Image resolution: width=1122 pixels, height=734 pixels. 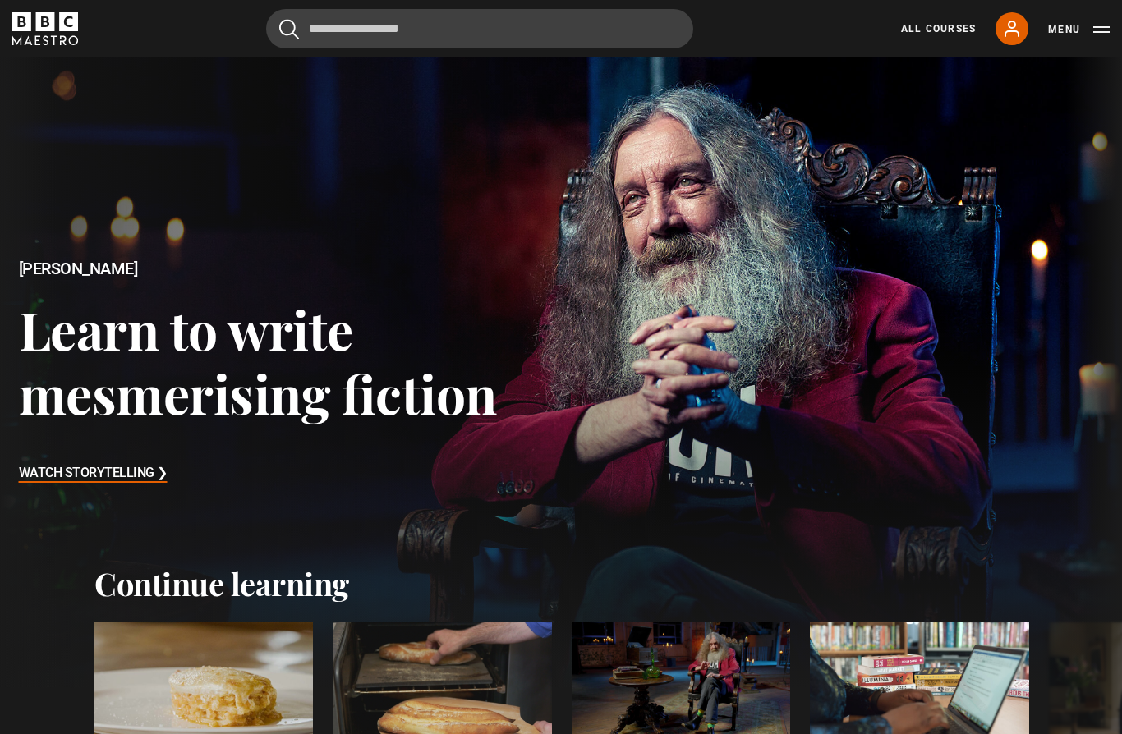 What do you see at coordinates (93, 474) in the screenshot?
I see `h3: Watch Storytelling ❯` at bounding box center [93, 474].